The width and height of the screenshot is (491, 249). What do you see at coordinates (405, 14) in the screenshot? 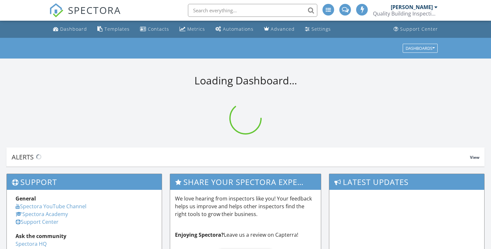
I see `div: Quality Building Inspections` at bounding box center [405, 14].